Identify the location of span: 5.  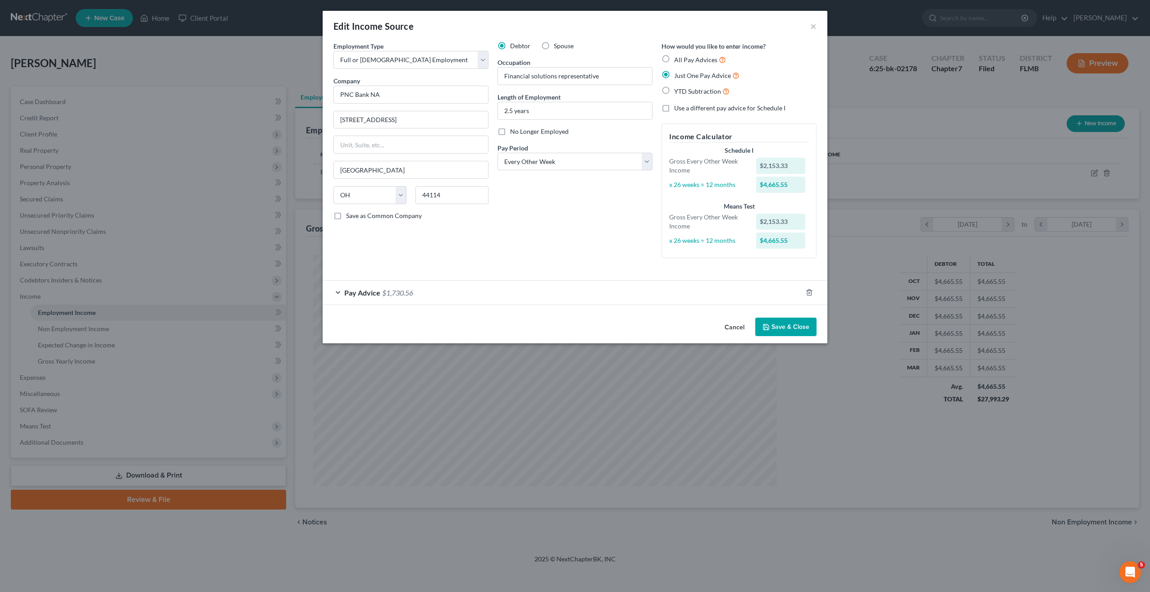
(1141, 565).